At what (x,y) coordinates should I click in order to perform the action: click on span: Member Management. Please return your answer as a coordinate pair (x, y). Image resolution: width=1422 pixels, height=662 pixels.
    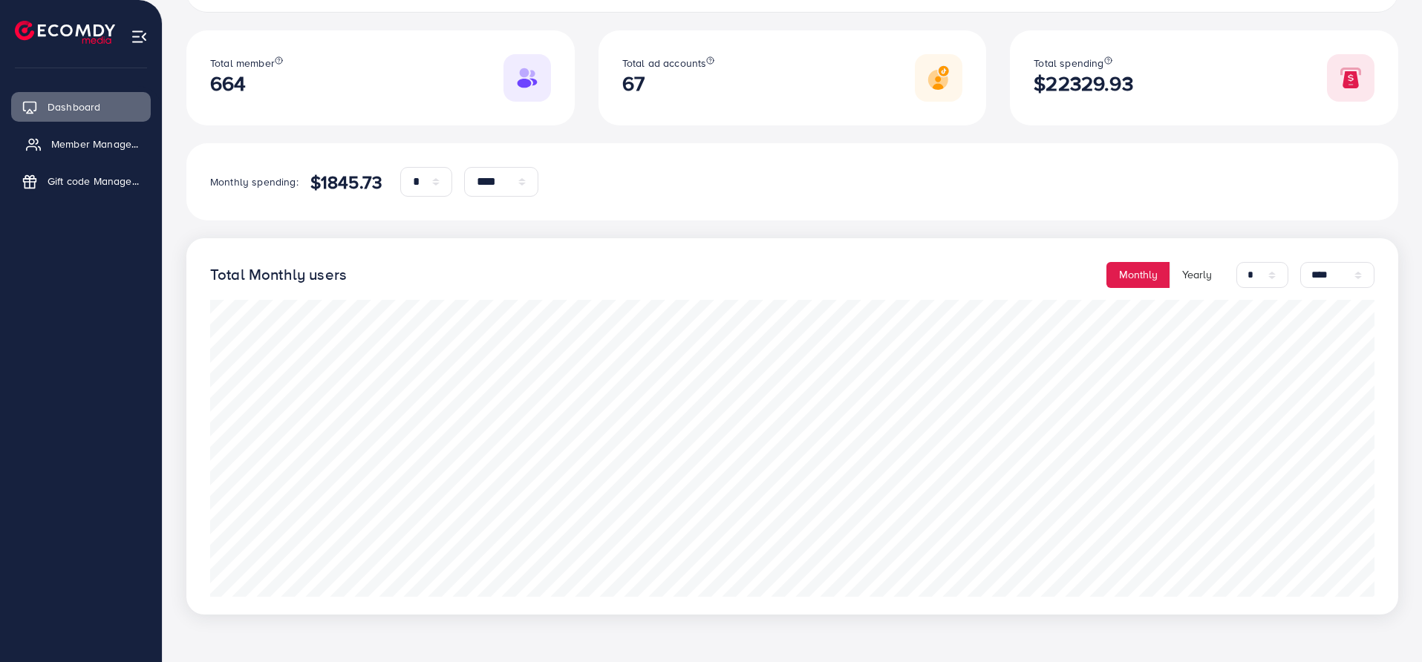
    Looking at the image, I should click on (97, 144).